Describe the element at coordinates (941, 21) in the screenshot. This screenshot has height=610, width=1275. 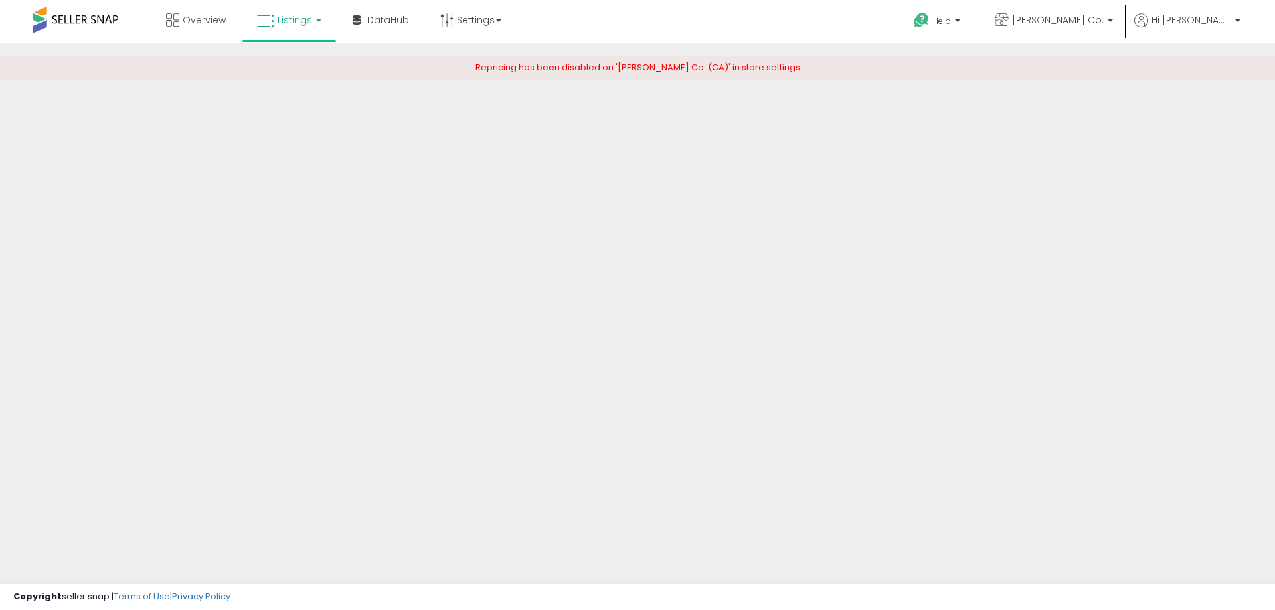
I see `span: Help` at that location.